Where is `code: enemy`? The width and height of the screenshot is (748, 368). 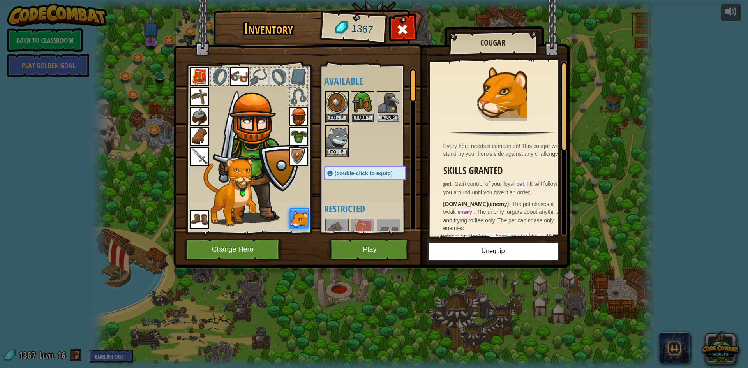 code: enemy is located at coordinates (465, 213).